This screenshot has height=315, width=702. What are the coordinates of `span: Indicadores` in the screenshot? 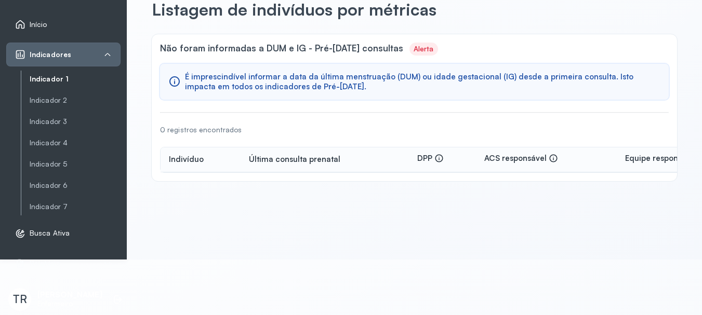 It's located at (50, 55).